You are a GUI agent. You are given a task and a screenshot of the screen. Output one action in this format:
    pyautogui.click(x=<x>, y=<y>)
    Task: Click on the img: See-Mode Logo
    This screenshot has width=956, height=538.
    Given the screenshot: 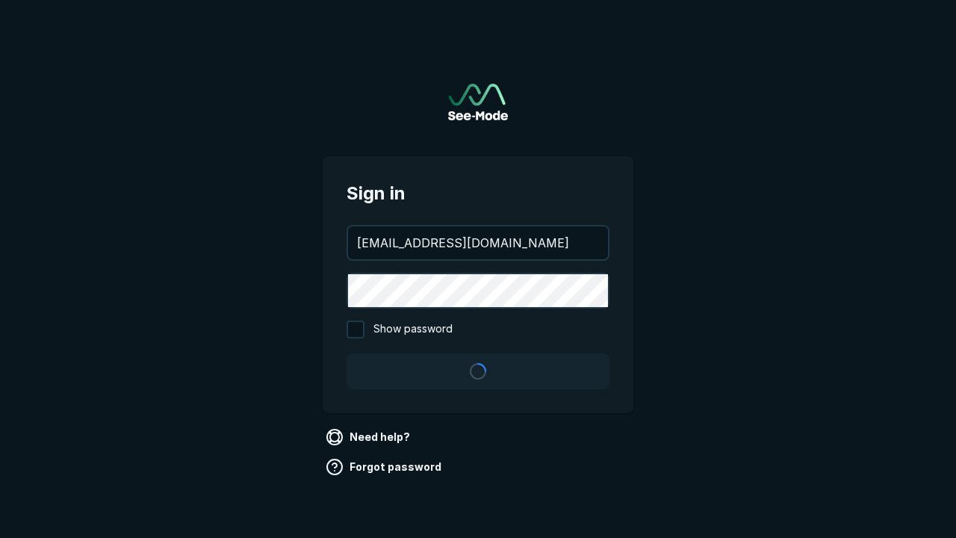 What is the action you would take?
    pyautogui.click(x=478, y=102)
    